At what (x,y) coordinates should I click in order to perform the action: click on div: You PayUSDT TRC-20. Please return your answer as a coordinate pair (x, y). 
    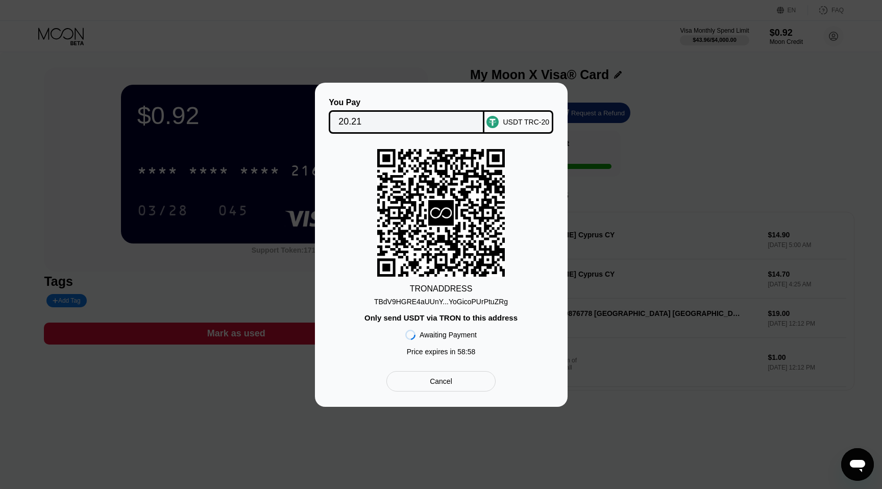
    Looking at the image, I should click on (441, 116).